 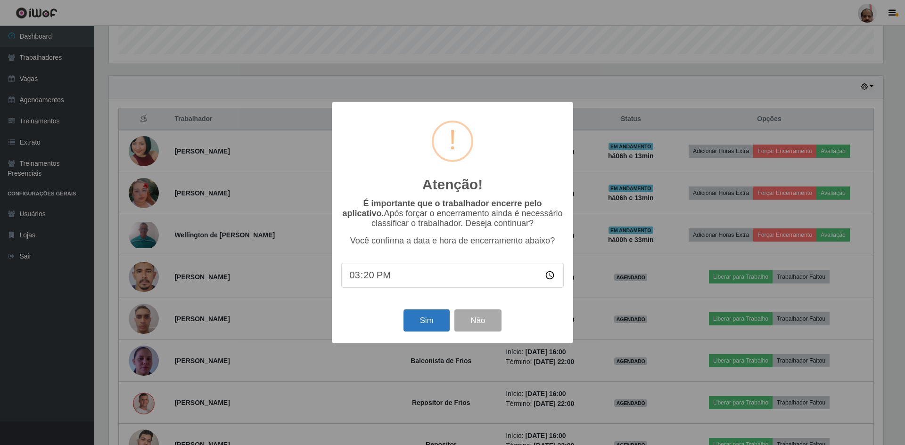 What do you see at coordinates (426, 320) in the screenshot?
I see `button: Sim` at bounding box center [426, 320].